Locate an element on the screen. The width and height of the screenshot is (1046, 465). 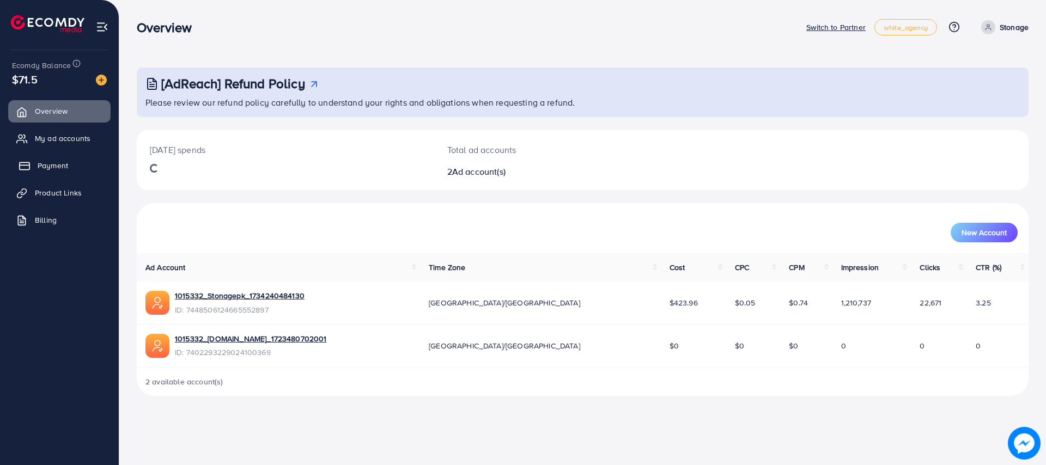
a: Billing is located at coordinates (59, 220).